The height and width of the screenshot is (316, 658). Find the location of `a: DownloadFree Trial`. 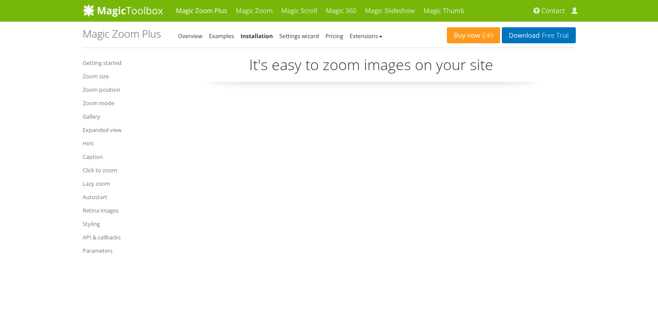

a: DownloadFree Trial is located at coordinates (538, 35).